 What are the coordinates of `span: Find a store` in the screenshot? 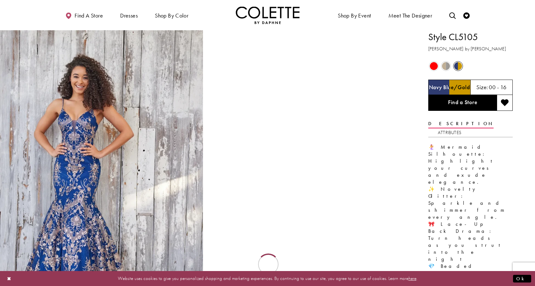 It's located at (89, 16).